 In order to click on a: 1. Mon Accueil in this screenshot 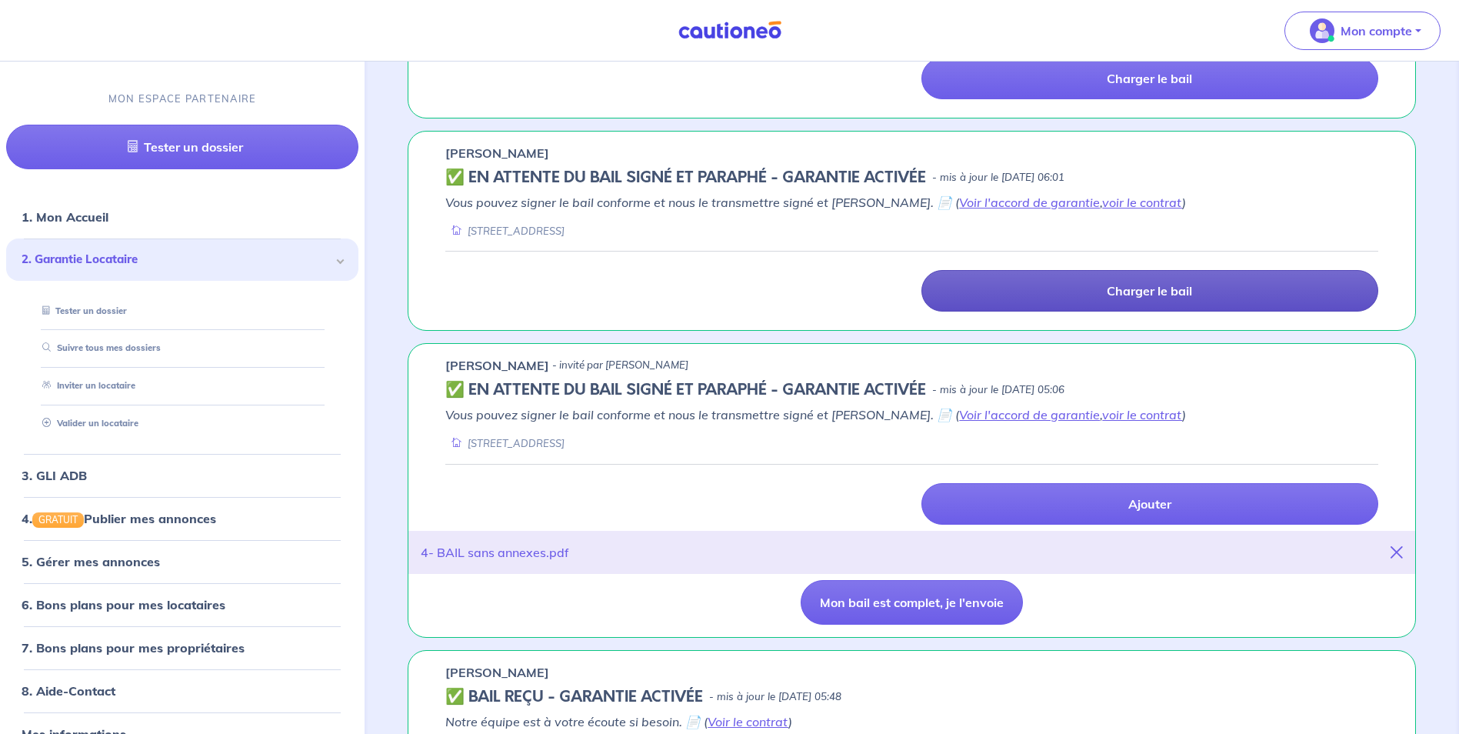, I will do `click(65, 218)`.